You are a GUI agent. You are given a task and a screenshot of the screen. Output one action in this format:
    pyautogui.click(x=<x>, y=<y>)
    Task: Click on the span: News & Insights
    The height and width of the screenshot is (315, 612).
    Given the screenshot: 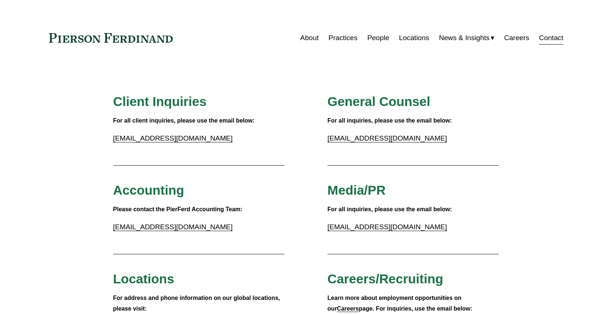 What is the action you would take?
    pyautogui.click(x=464, y=38)
    